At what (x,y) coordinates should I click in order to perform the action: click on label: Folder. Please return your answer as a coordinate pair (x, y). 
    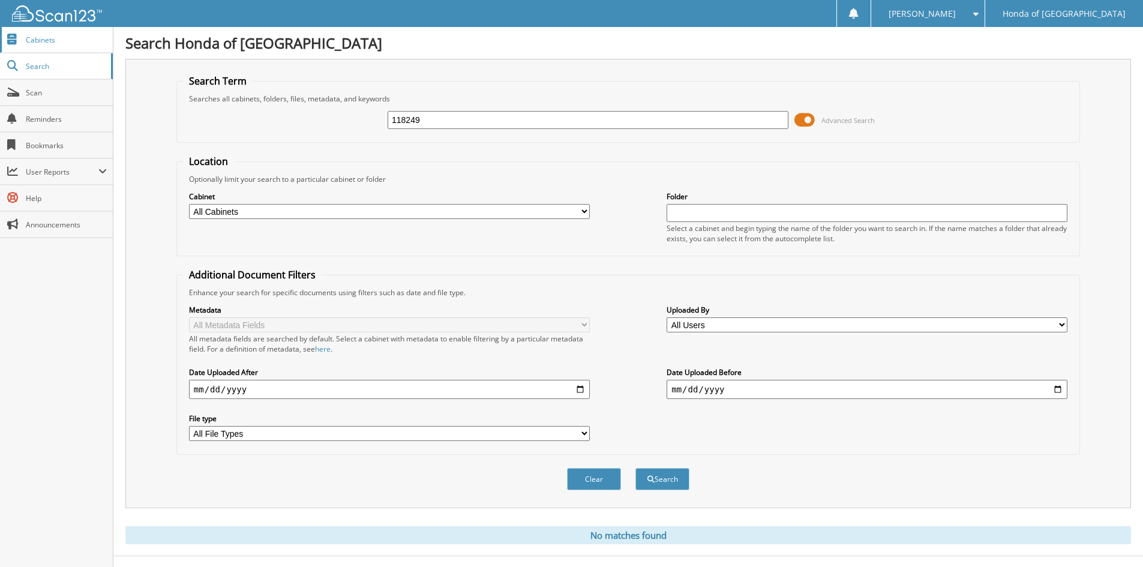
    Looking at the image, I should click on (867, 196).